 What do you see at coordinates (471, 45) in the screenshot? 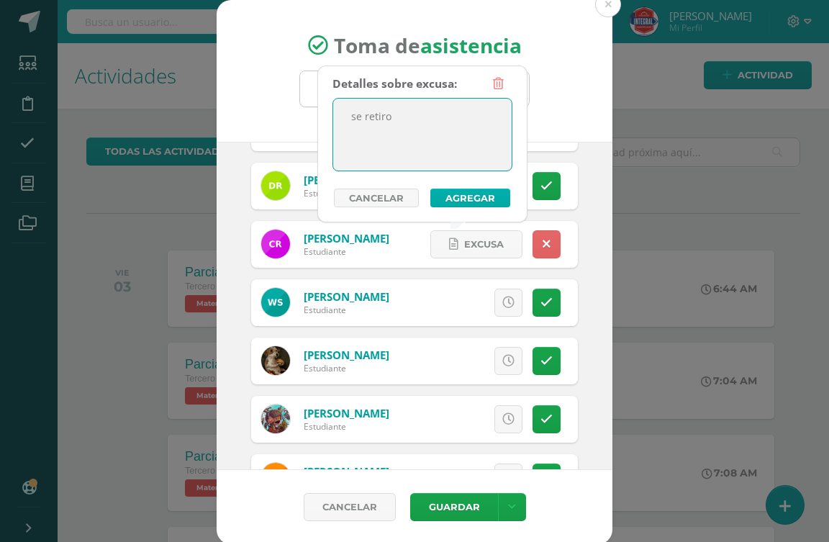
I see `strong: asistencia` at bounding box center [471, 45].